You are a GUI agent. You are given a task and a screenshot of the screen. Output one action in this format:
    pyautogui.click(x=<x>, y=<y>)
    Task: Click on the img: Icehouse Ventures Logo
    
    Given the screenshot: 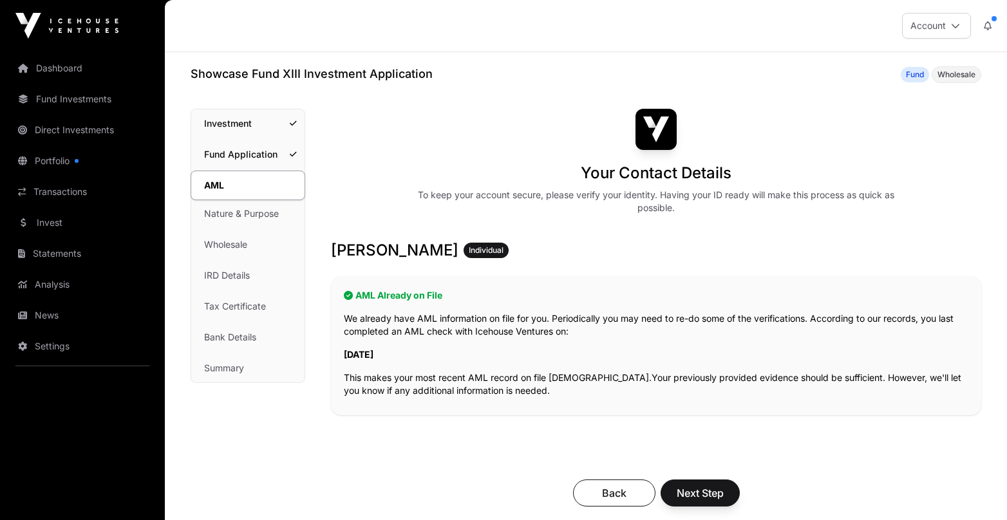 What is the action you would take?
    pyautogui.click(x=67, y=26)
    